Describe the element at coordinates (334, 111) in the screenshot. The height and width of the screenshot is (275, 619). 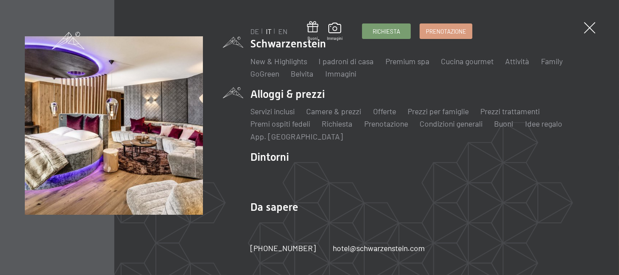
I see `a: Camere & prezzi` at that location.